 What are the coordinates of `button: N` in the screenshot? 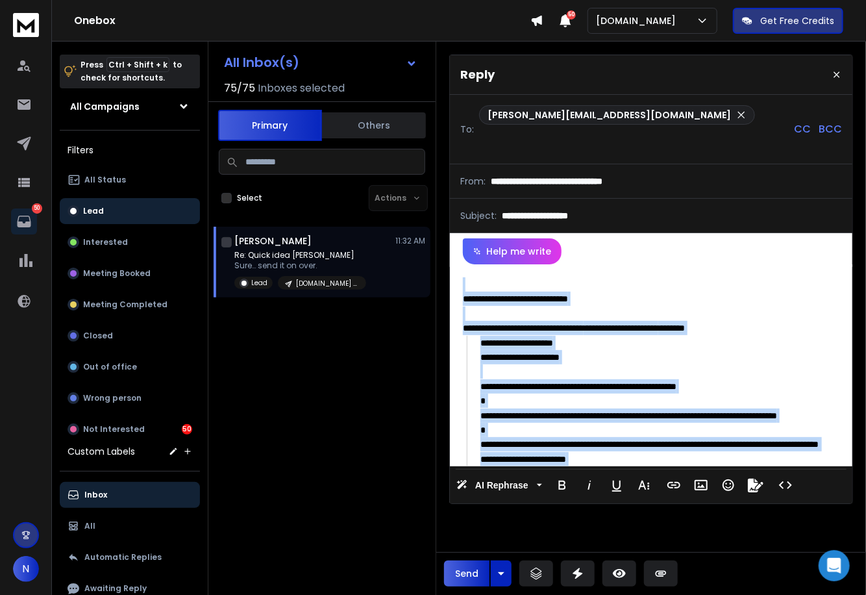 It's located at (26, 569).